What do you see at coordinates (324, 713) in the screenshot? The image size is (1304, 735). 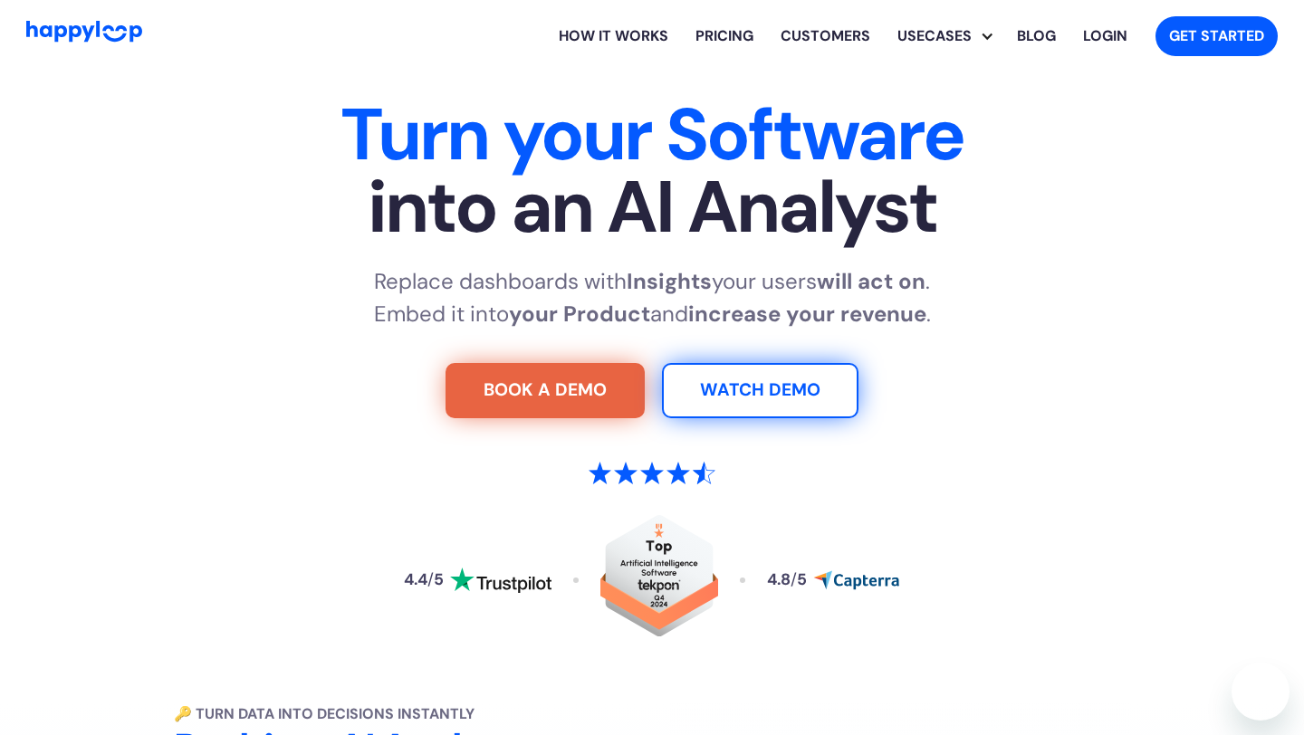 I see `strong: 🔑 Turn Data into Decisions Instantly` at bounding box center [324, 713].